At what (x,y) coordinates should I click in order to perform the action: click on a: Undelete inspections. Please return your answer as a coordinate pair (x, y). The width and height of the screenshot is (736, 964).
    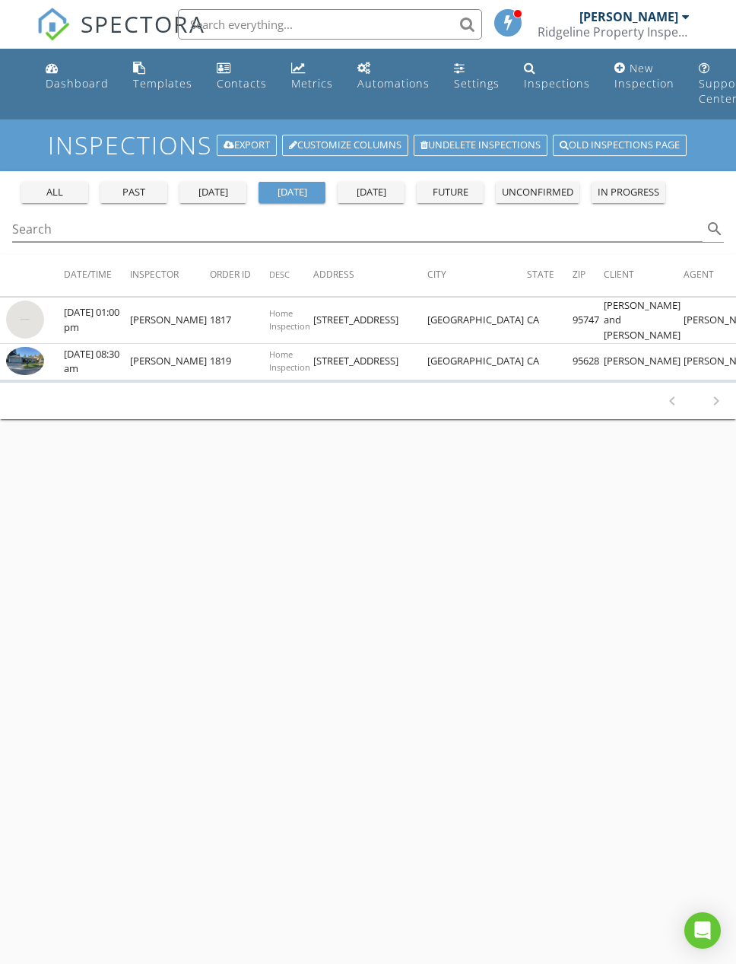
    Looking at the image, I should click on (481, 145).